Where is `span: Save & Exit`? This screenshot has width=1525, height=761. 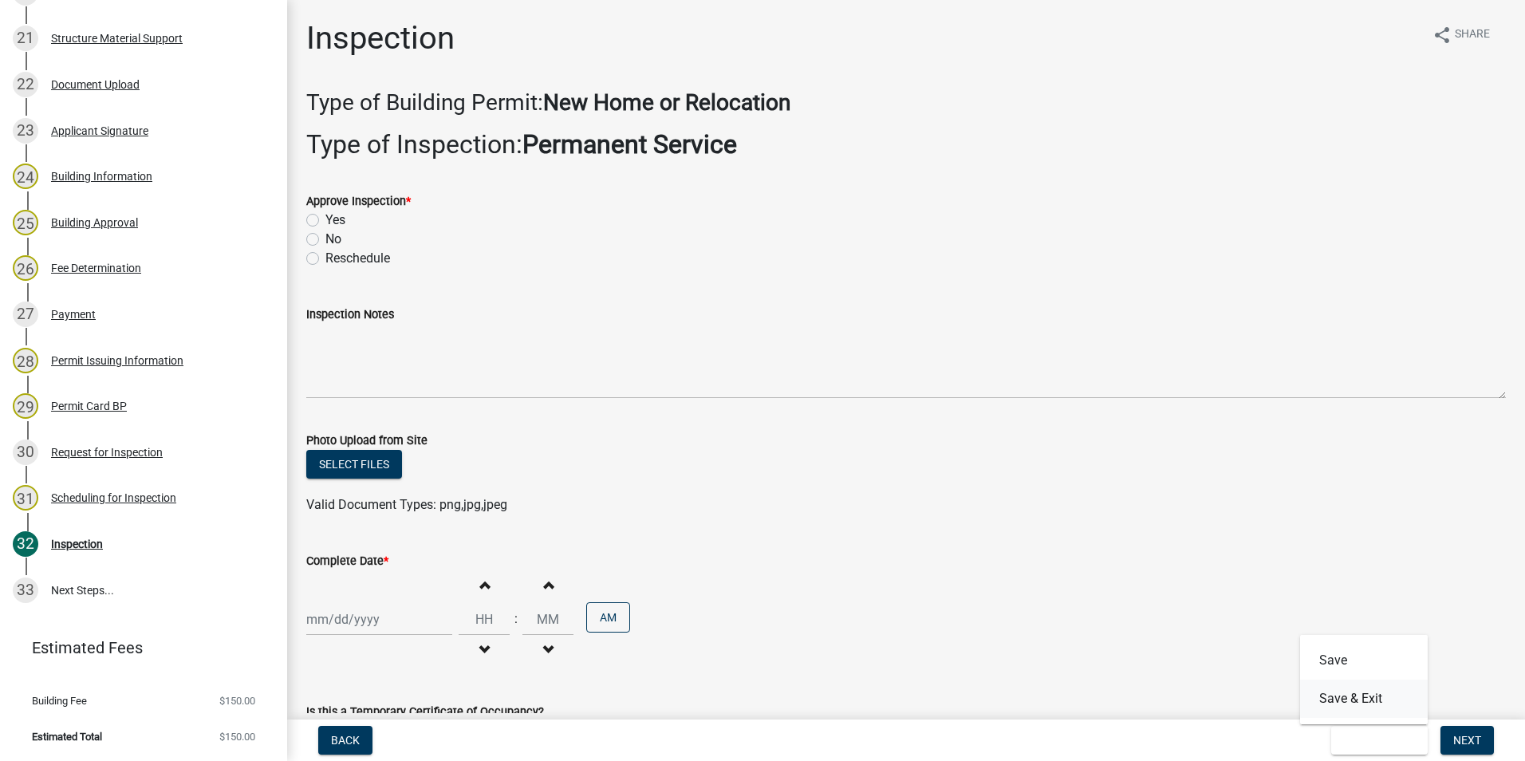 span: Save & Exit is located at coordinates (1375, 740).